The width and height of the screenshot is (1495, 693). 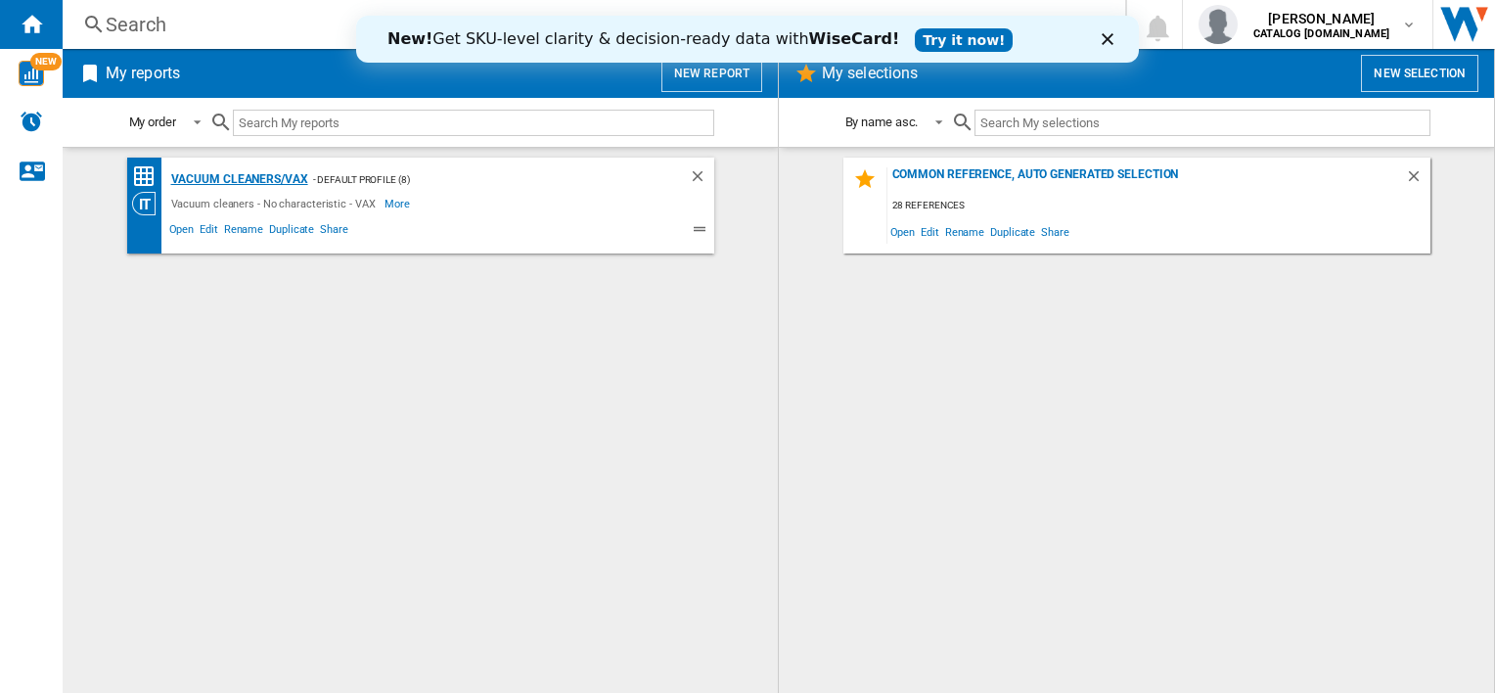 I want to click on div: Vacuum cleaners/VAX, so click(x=237, y=179).